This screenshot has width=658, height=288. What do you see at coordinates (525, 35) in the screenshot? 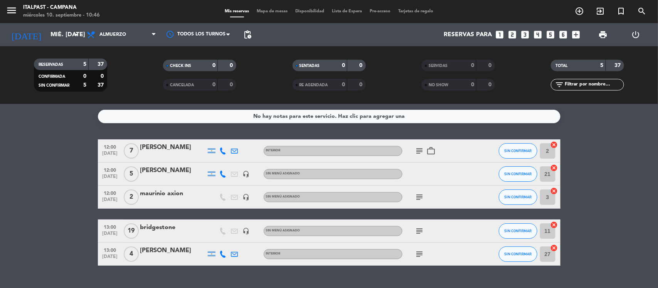
I see `i: looks_3` at bounding box center [525, 35].